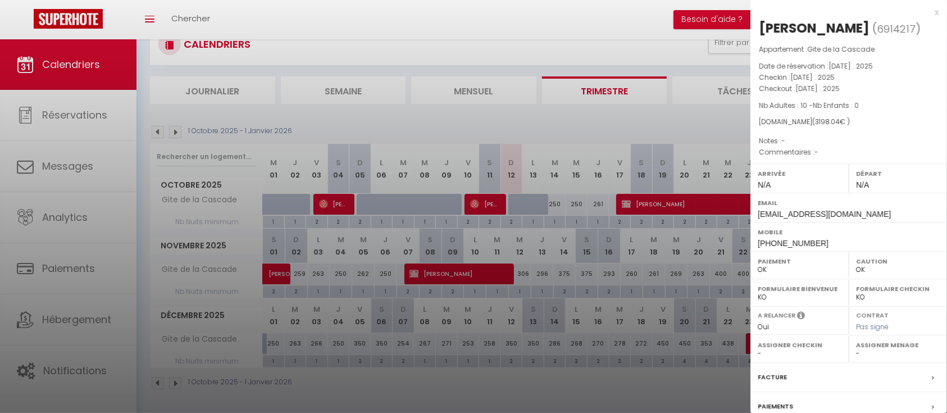 Image resolution: width=947 pixels, height=413 pixels. Describe the element at coordinates (898, 289) in the screenshot. I see `label: Formulaire Checkin` at that location.